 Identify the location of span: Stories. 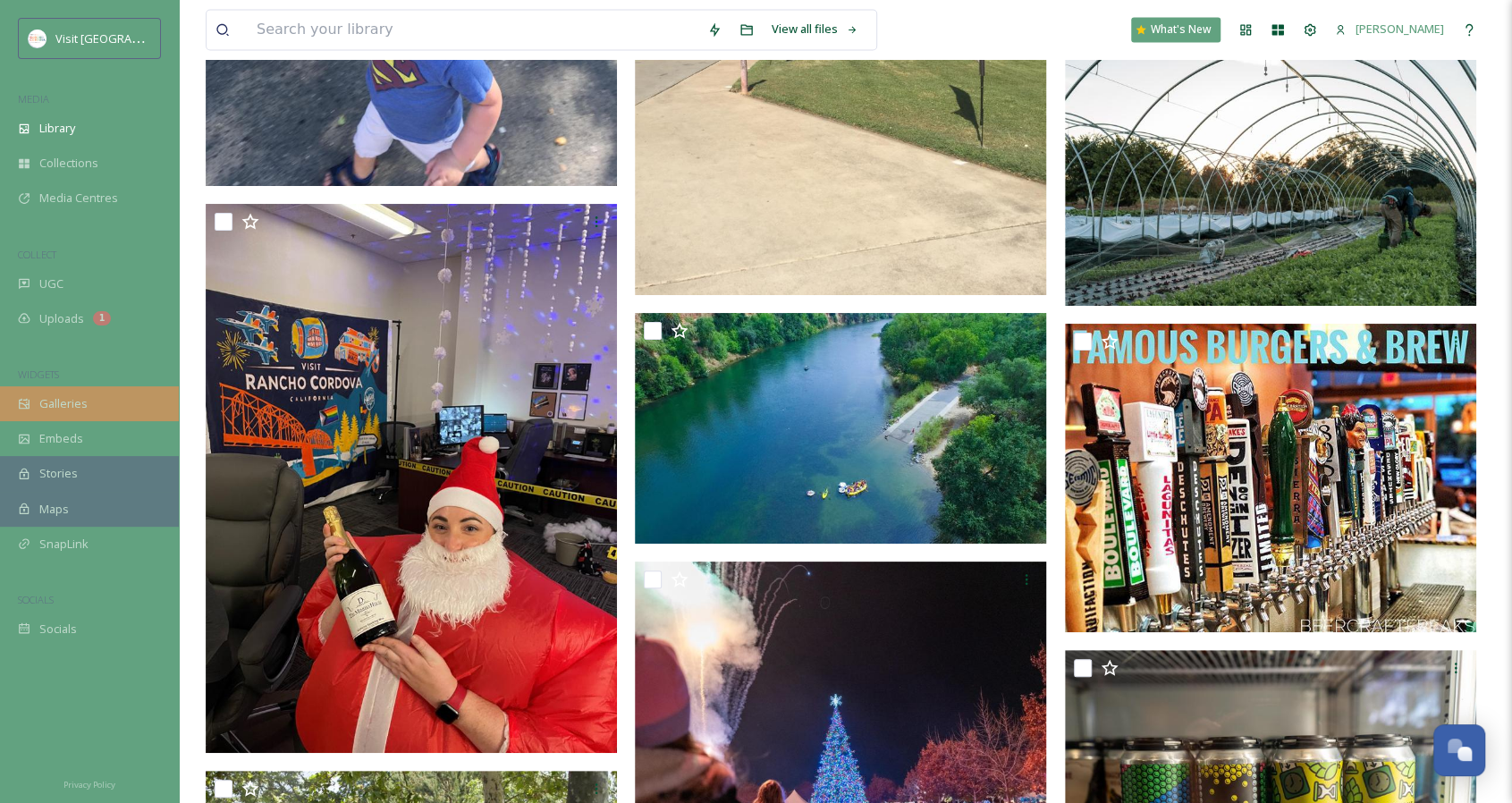
(58, 473).